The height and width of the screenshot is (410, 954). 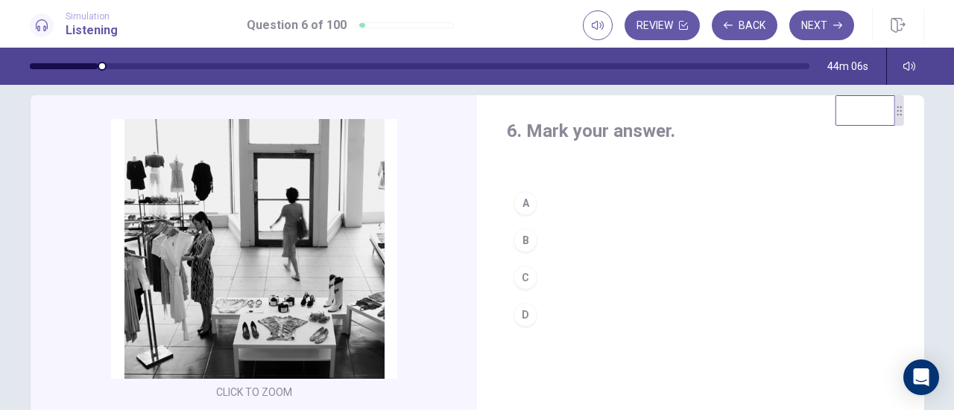 What do you see at coordinates (700, 241) in the screenshot?
I see `button: B` at bounding box center [700, 241].